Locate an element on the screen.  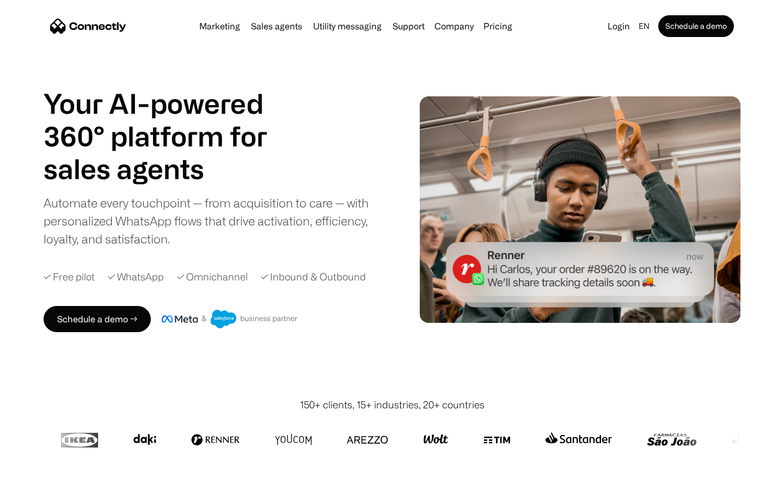
a: Schedule a demo → is located at coordinates (97, 319).